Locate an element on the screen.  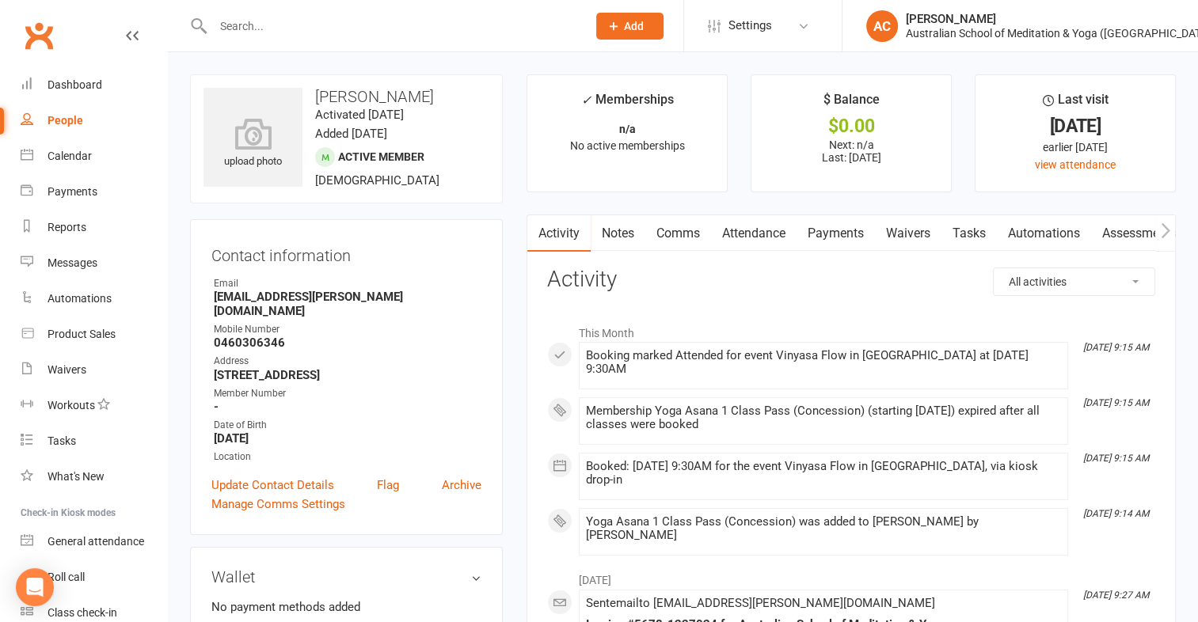
a: Clubworx is located at coordinates (39, 36).